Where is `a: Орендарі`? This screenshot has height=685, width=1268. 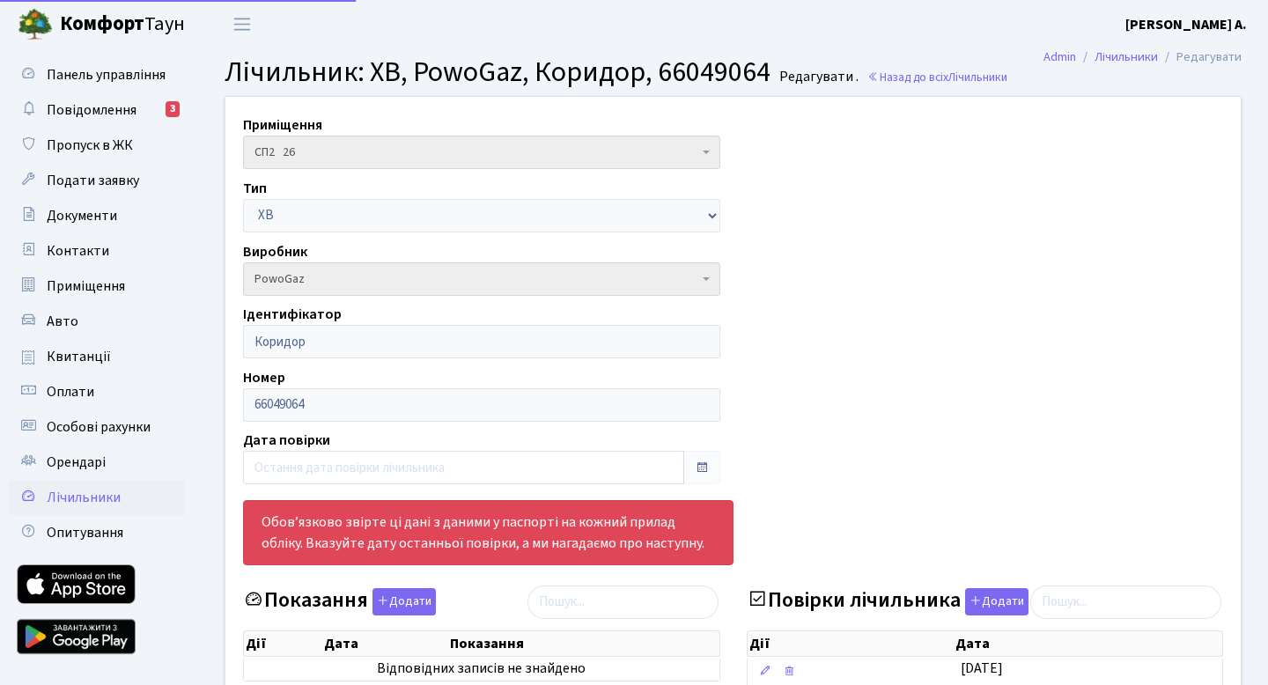 a: Орендарі is located at coordinates (97, 462).